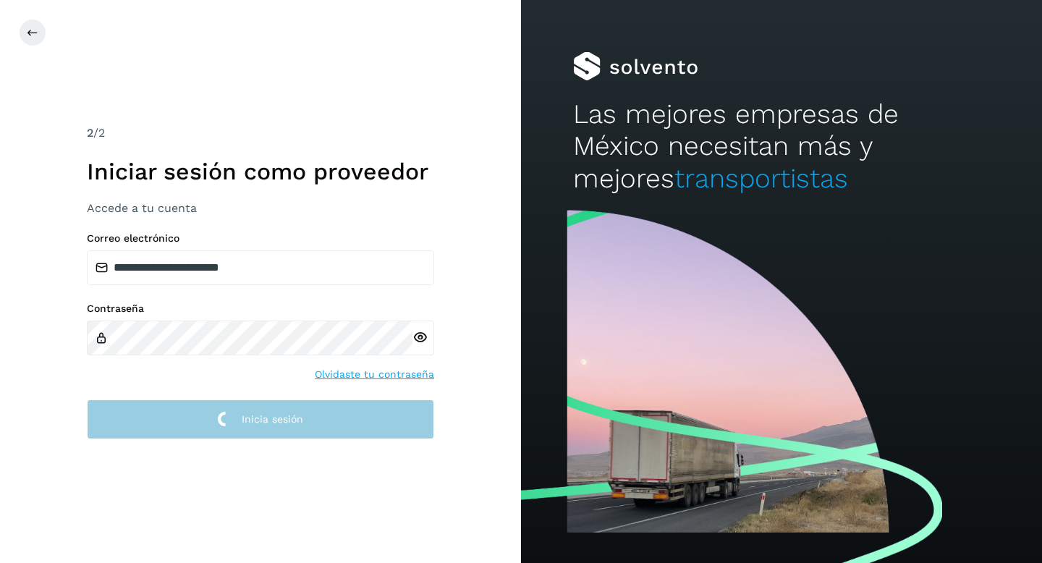 The height and width of the screenshot is (563, 1042). Describe the element at coordinates (260, 238) in the screenshot. I see `label: Correo electrónico` at that location.